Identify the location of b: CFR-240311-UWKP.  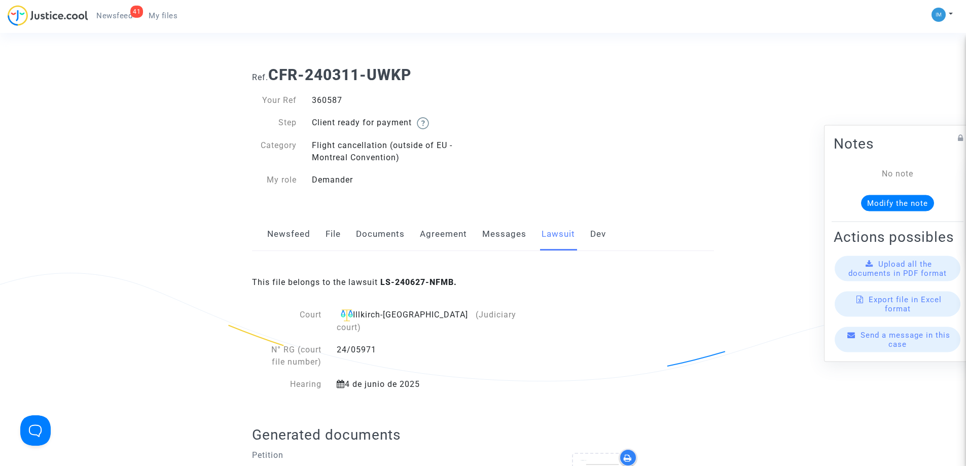
(340, 75).